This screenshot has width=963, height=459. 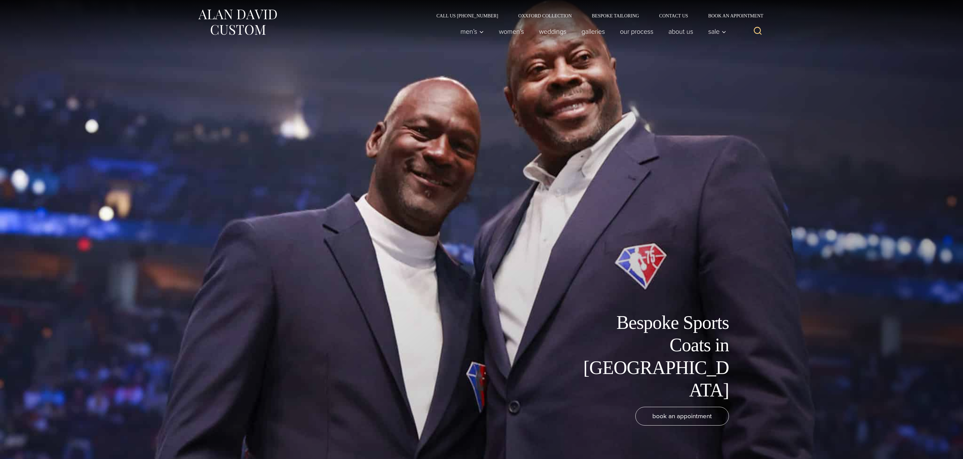 What do you see at coordinates (636, 31) in the screenshot?
I see `a: Our Process` at bounding box center [636, 31].